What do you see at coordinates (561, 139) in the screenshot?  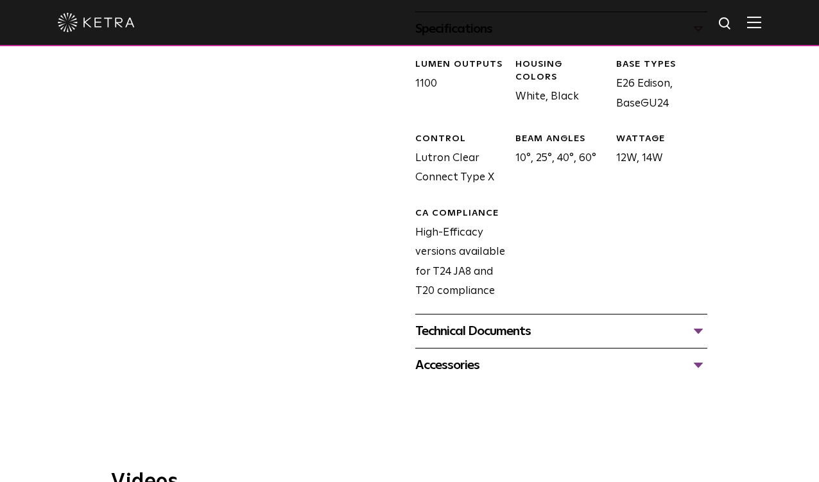 I see `div: BEAM ANGLES` at bounding box center [561, 139].